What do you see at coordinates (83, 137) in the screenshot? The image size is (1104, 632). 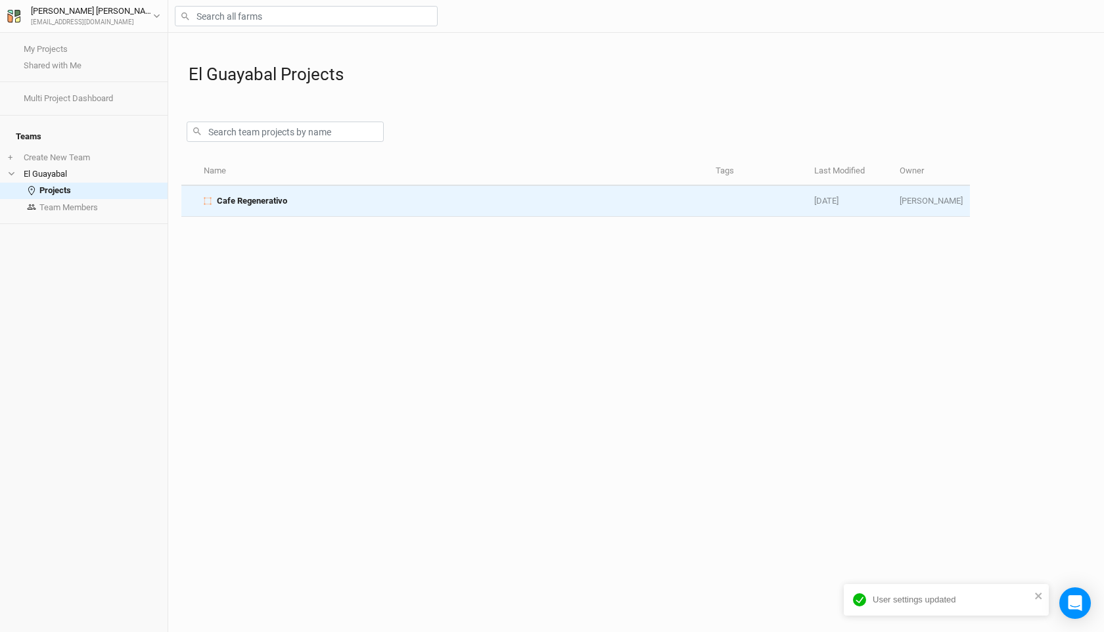 I see `h4: Teams` at bounding box center [83, 137].